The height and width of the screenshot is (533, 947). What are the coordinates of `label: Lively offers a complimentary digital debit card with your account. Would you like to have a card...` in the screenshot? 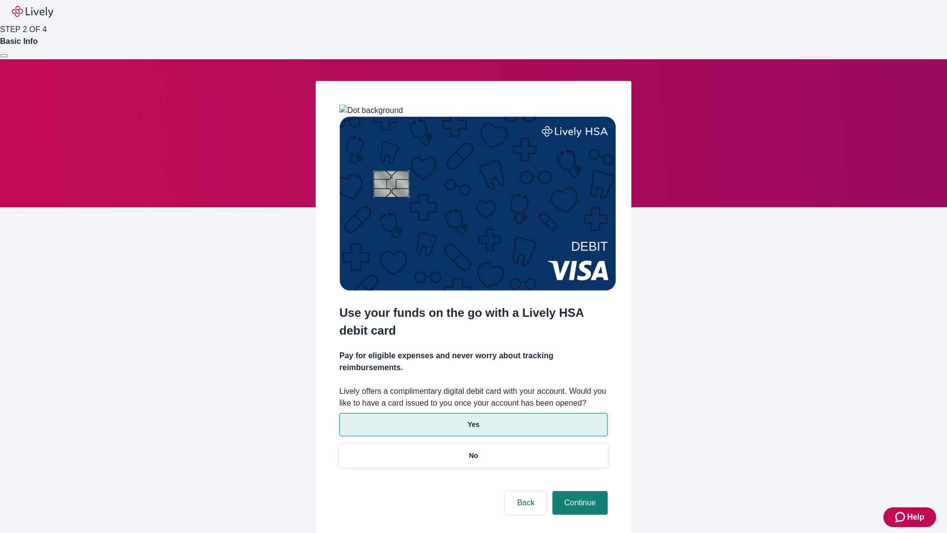 It's located at (474, 397).